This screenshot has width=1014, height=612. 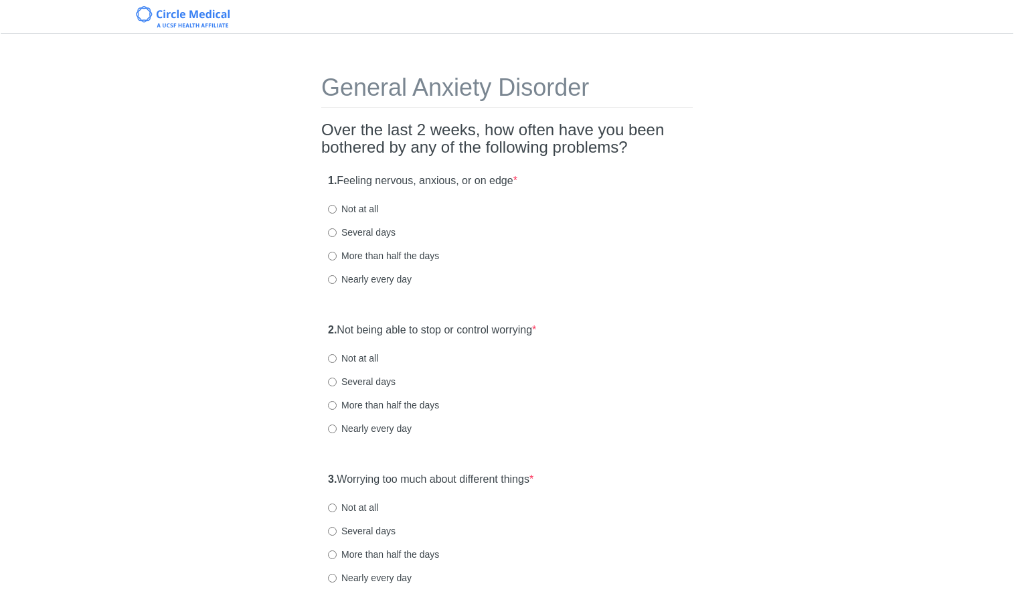 I want to click on label: Worrying too much about different things, so click(x=430, y=479).